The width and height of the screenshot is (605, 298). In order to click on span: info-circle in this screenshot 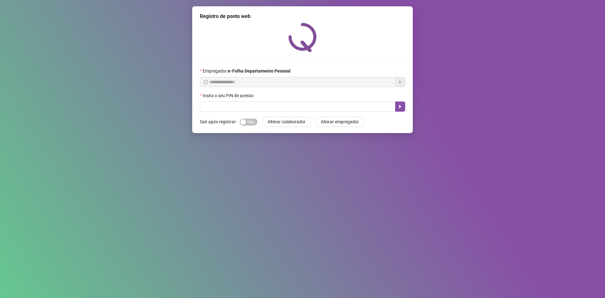, I will do `click(206, 82)`.